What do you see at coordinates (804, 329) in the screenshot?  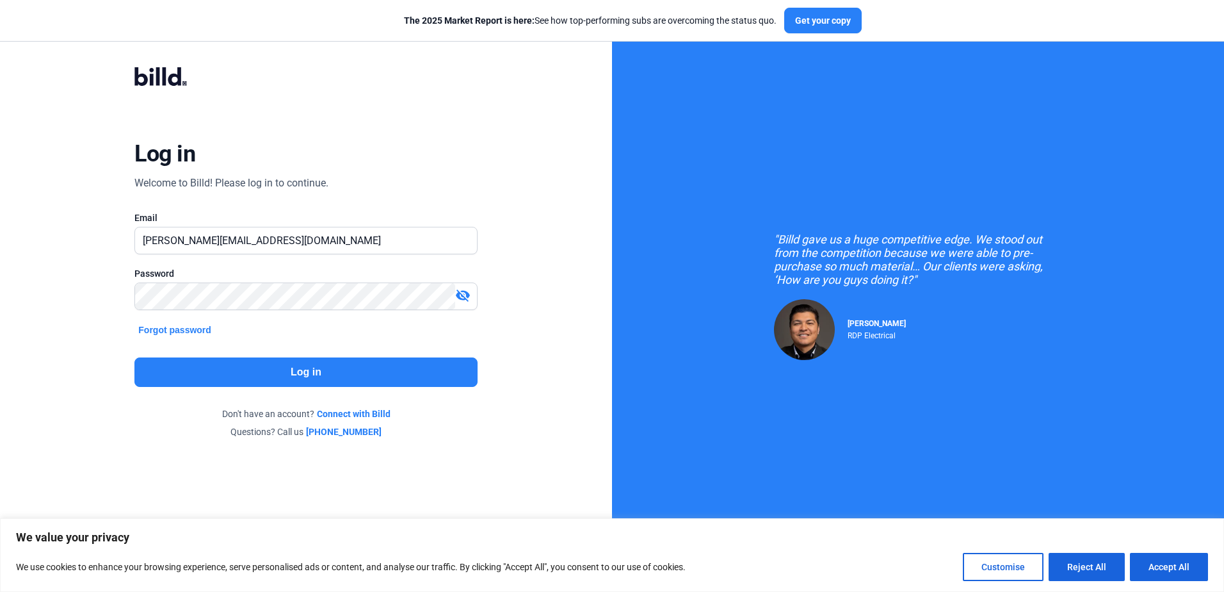 I see `img: Raul Pacheco` at bounding box center [804, 329].